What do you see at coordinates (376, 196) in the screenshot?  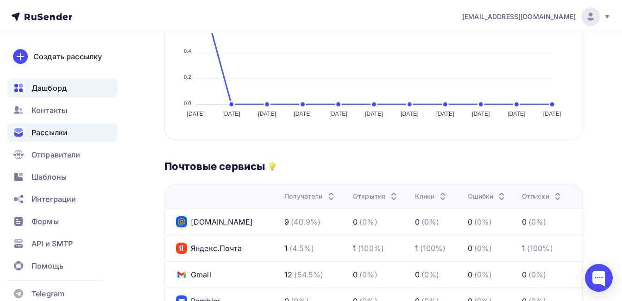 I see `div: Открытия` at bounding box center [376, 196].